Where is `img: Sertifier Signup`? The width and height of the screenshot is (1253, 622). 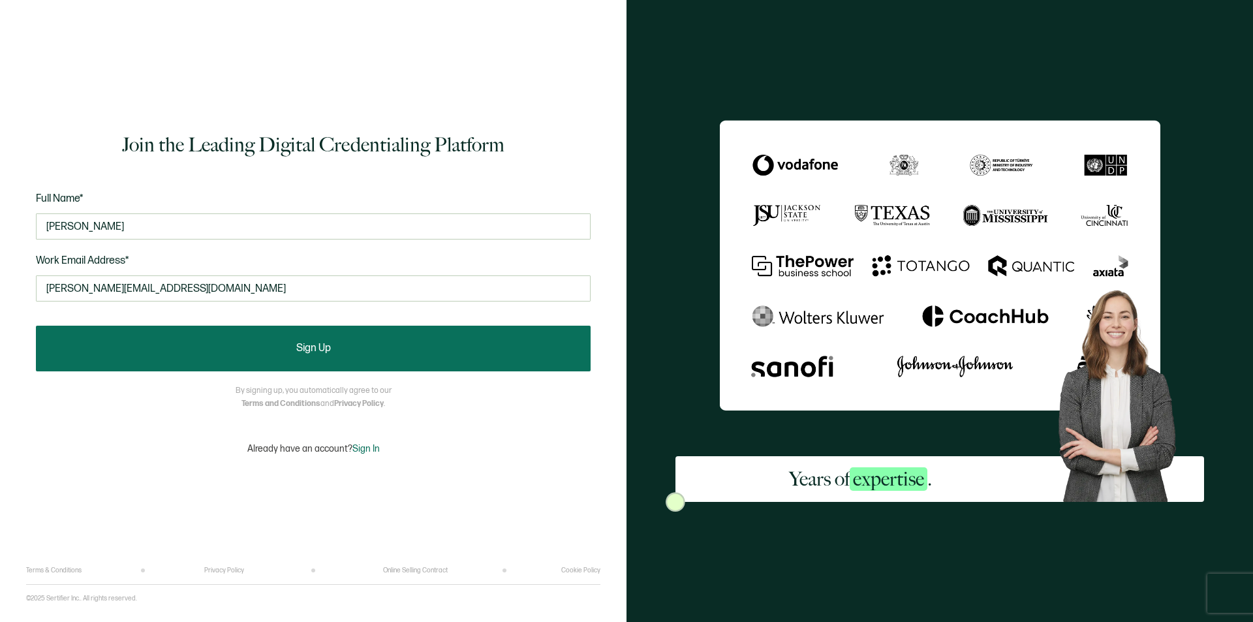
img: Sertifier Signup is located at coordinates (675, 502).